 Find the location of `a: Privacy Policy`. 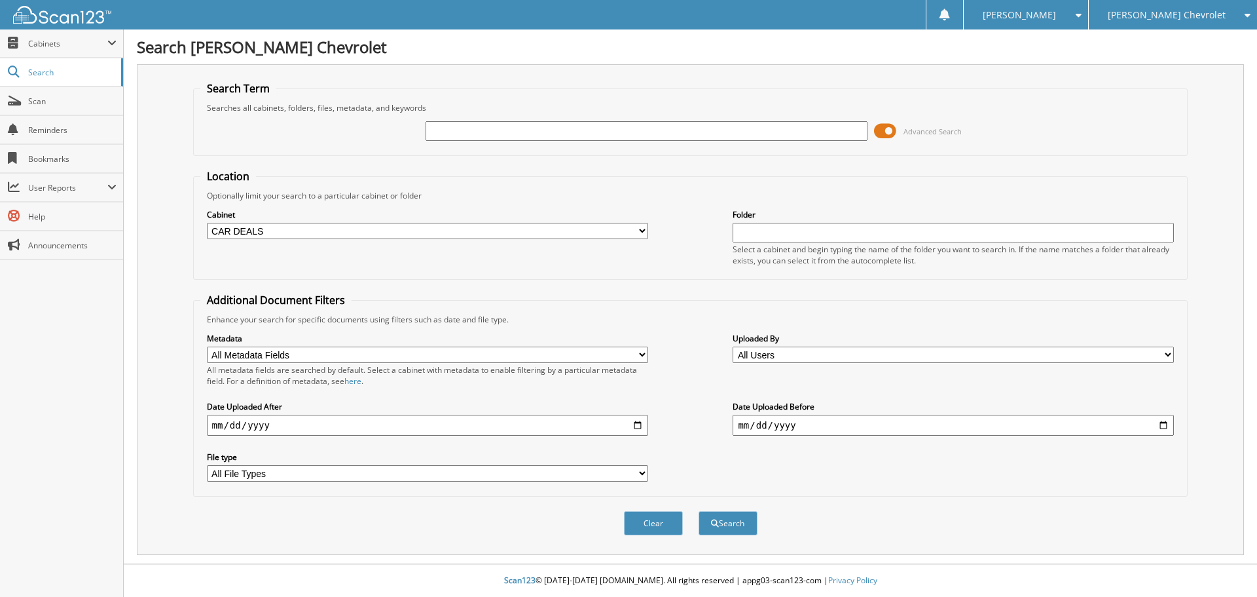

a: Privacy Policy is located at coordinates (853, 580).